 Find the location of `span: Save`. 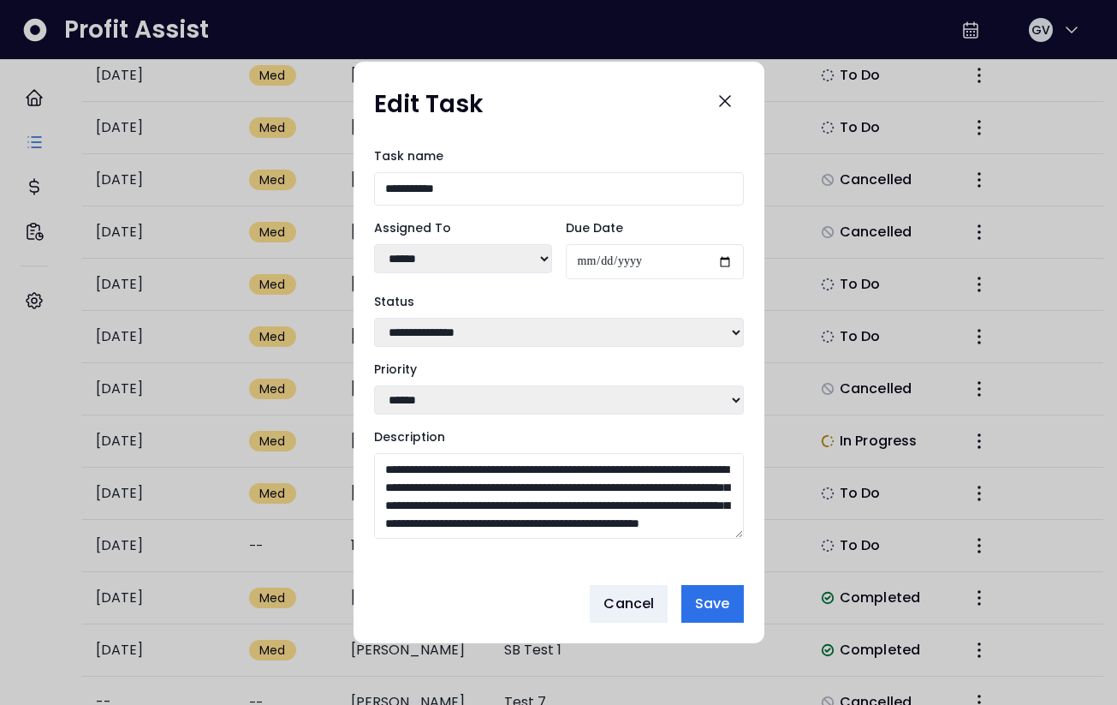

span: Save is located at coordinates (712, 604).